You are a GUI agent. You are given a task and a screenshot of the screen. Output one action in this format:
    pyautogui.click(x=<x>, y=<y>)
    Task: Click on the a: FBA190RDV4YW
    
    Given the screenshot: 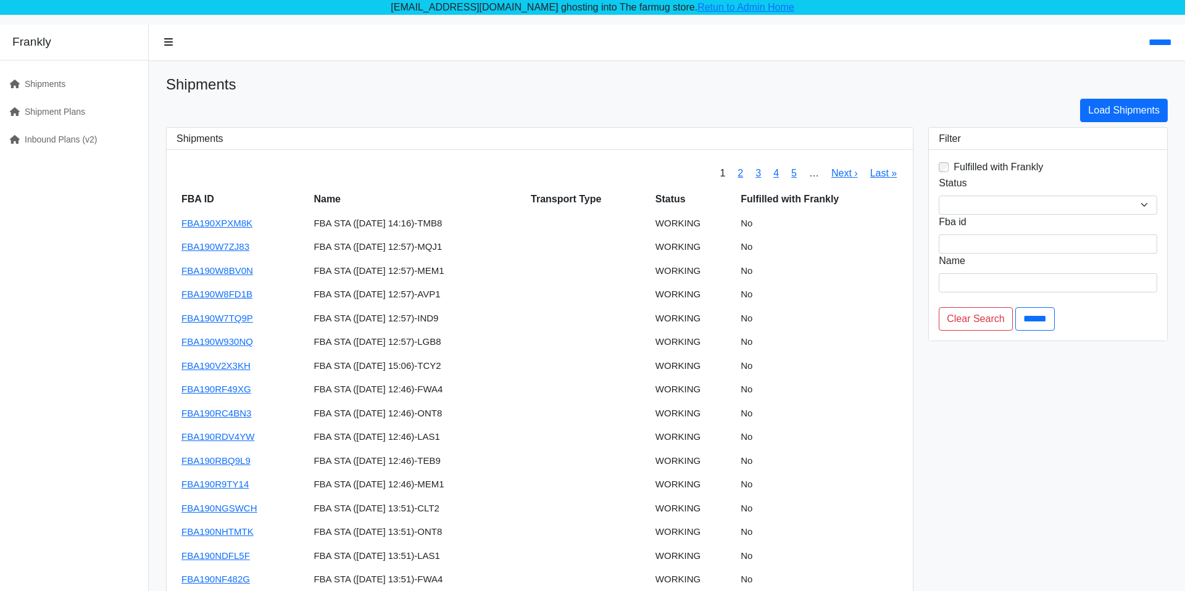 What is the action you would take?
    pyautogui.click(x=218, y=436)
    